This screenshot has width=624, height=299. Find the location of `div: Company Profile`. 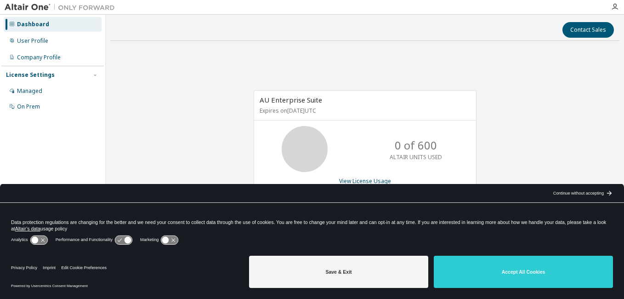

div: Company Profile is located at coordinates (39, 57).